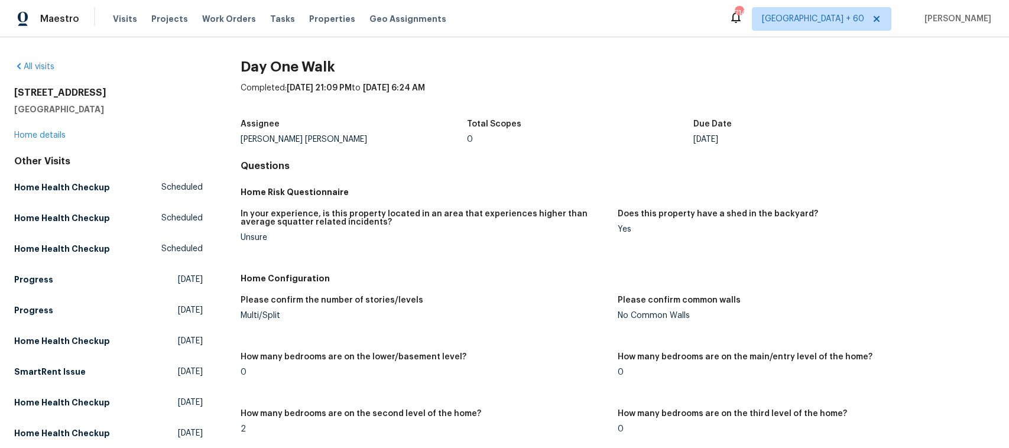 The height and width of the screenshot is (448, 1009). Describe the element at coordinates (494, 124) in the screenshot. I see `h5: Total Scopes` at that location.